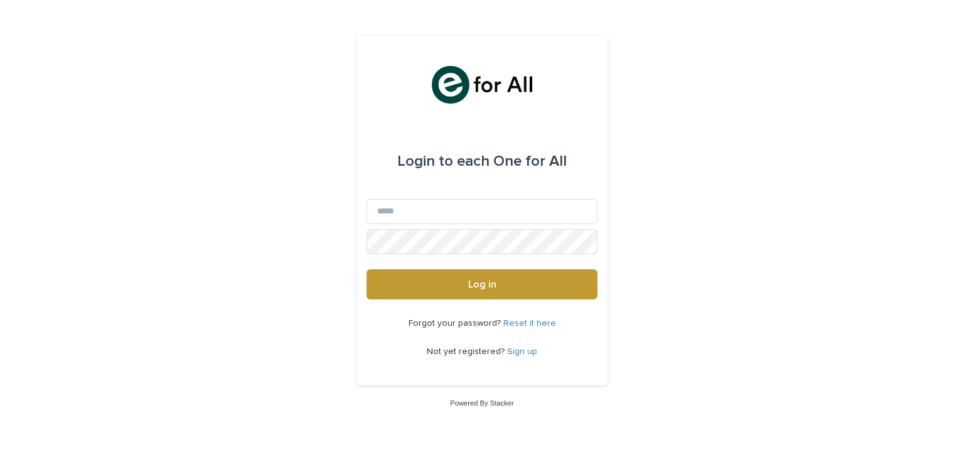 Image resolution: width=964 pixels, height=457 pixels. What do you see at coordinates (481, 403) in the screenshot?
I see `a: Powered By Stacker` at bounding box center [481, 403].